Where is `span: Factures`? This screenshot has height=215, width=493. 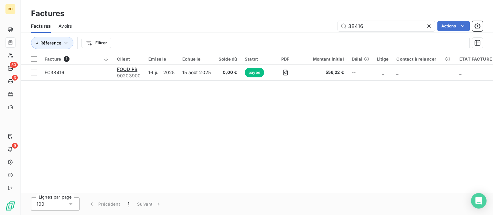
span: Factures is located at coordinates (41, 26).